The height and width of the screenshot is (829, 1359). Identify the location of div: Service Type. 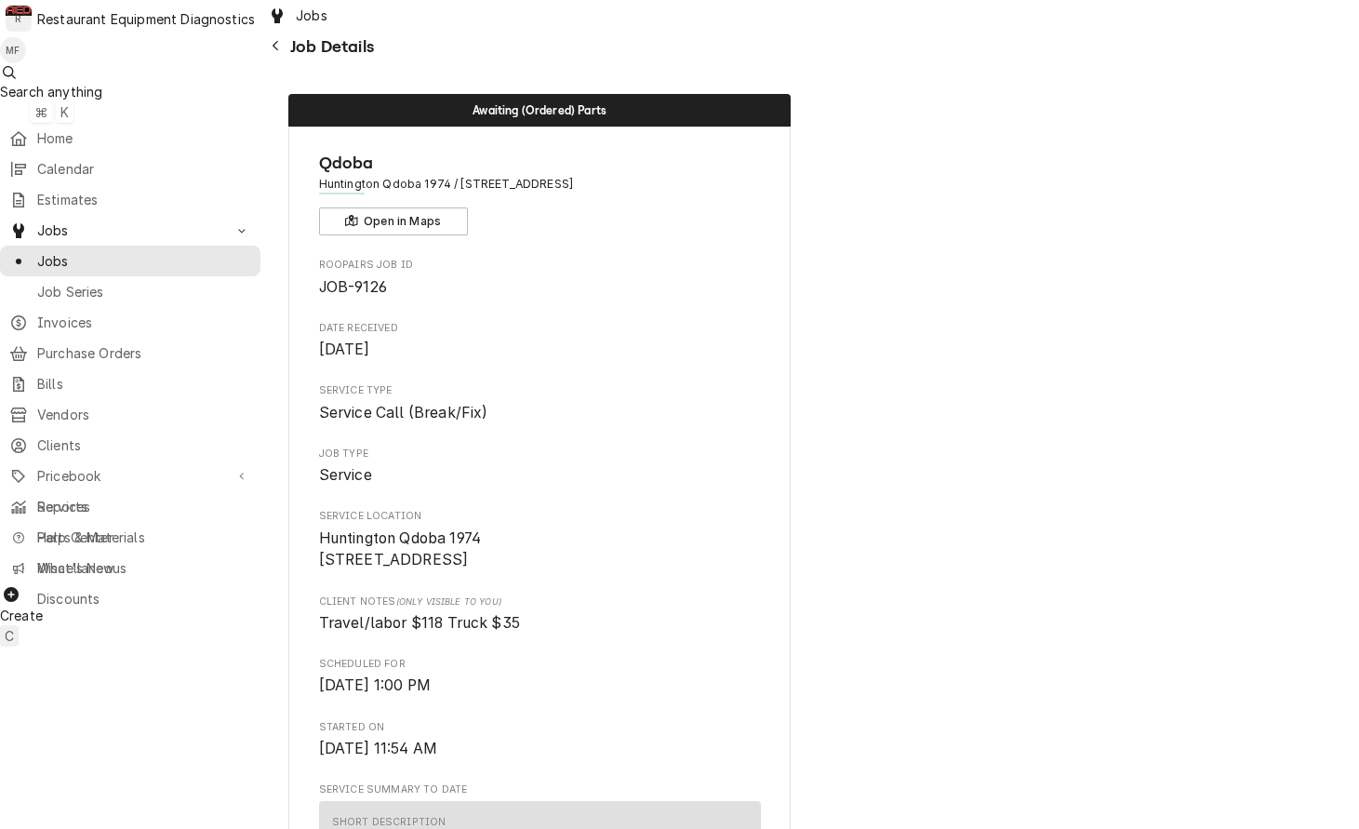
(539, 403).